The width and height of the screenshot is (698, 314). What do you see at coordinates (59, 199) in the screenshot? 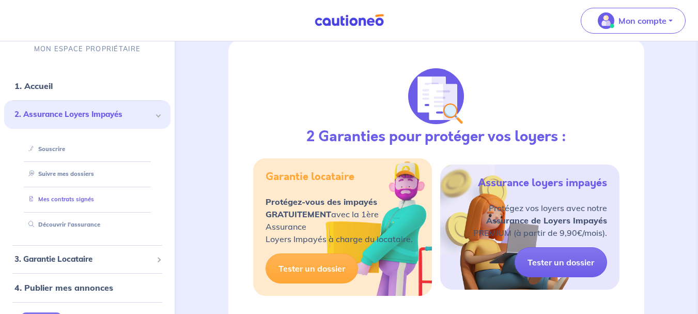
I see `a: Mes contrats signés` at bounding box center [59, 199].